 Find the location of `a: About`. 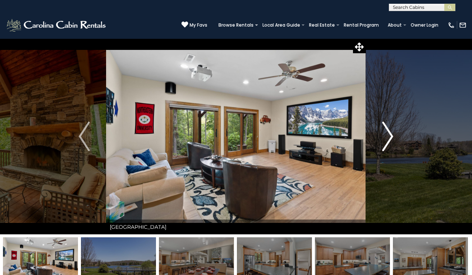

a: About is located at coordinates (394, 25).